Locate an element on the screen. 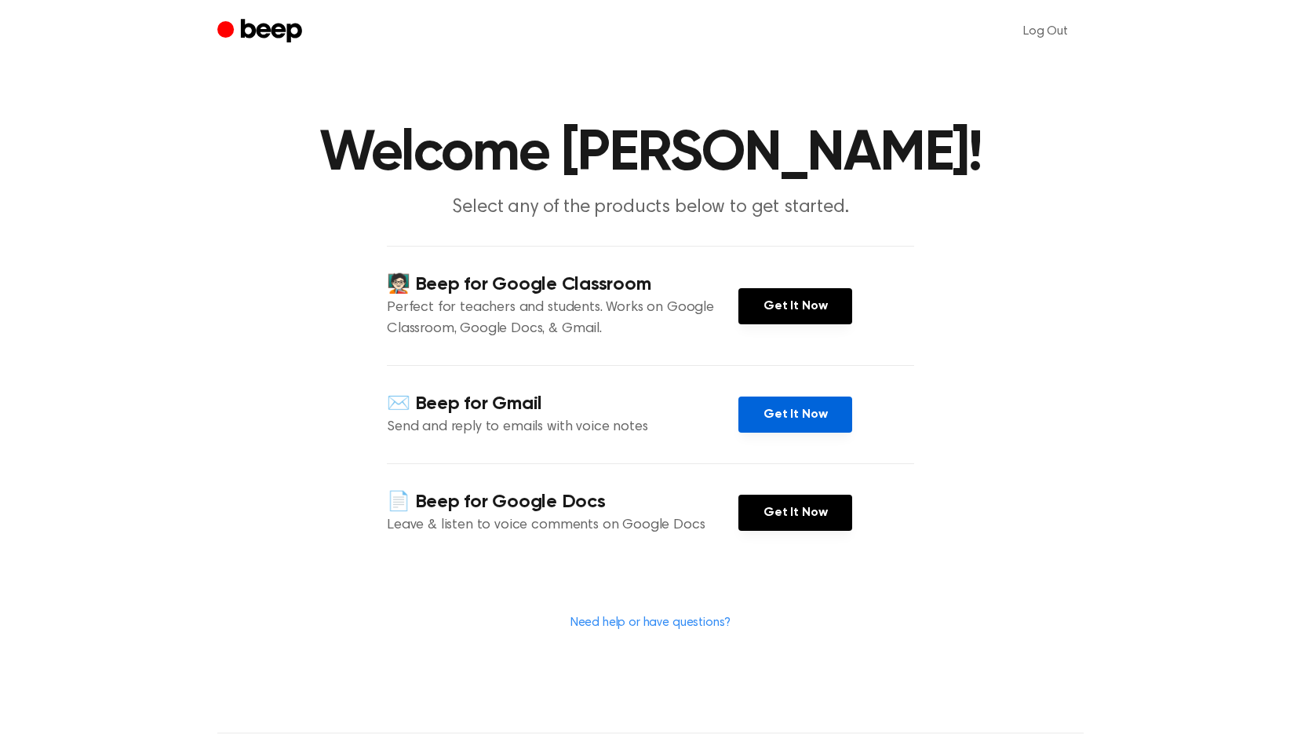 This screenshot has height=735, width=1301. a: Need help or have questions? is located at coordinates (651, 622).